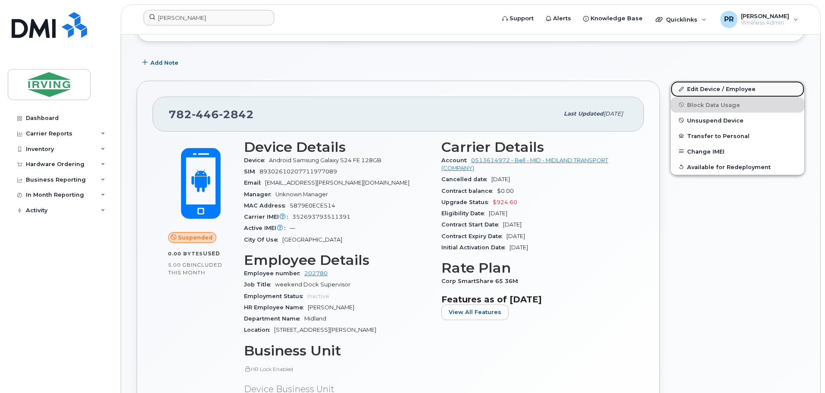 The width and height of the screenshot is (825, 393). Describe the element at coordinates (338, 260) in the screenshot. I see `h3: Employee Details` at that location.